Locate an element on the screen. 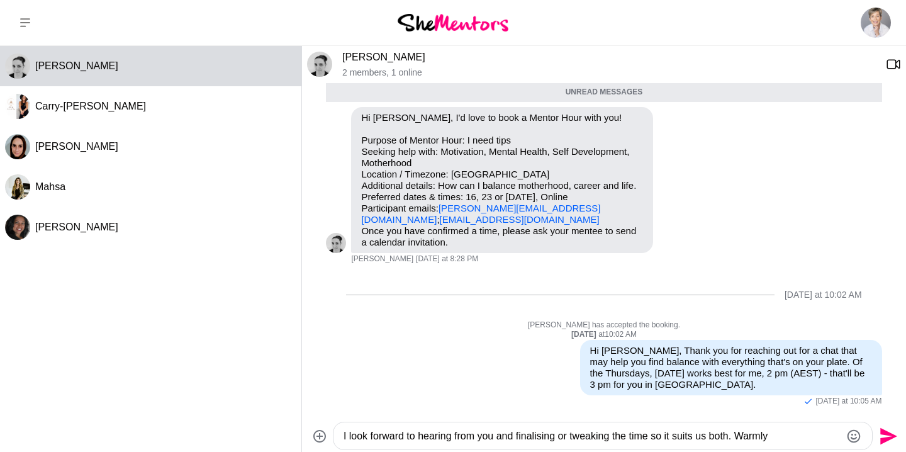 Image resolution: width=906 pixels, height=452 pixels. img: She Mentors Logo is located at coordinates (453, 22).